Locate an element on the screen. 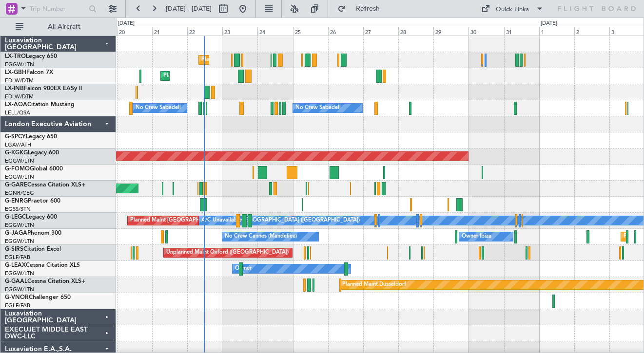  a: G-VNORChallenger 650 is located at coordinates (38, 298).